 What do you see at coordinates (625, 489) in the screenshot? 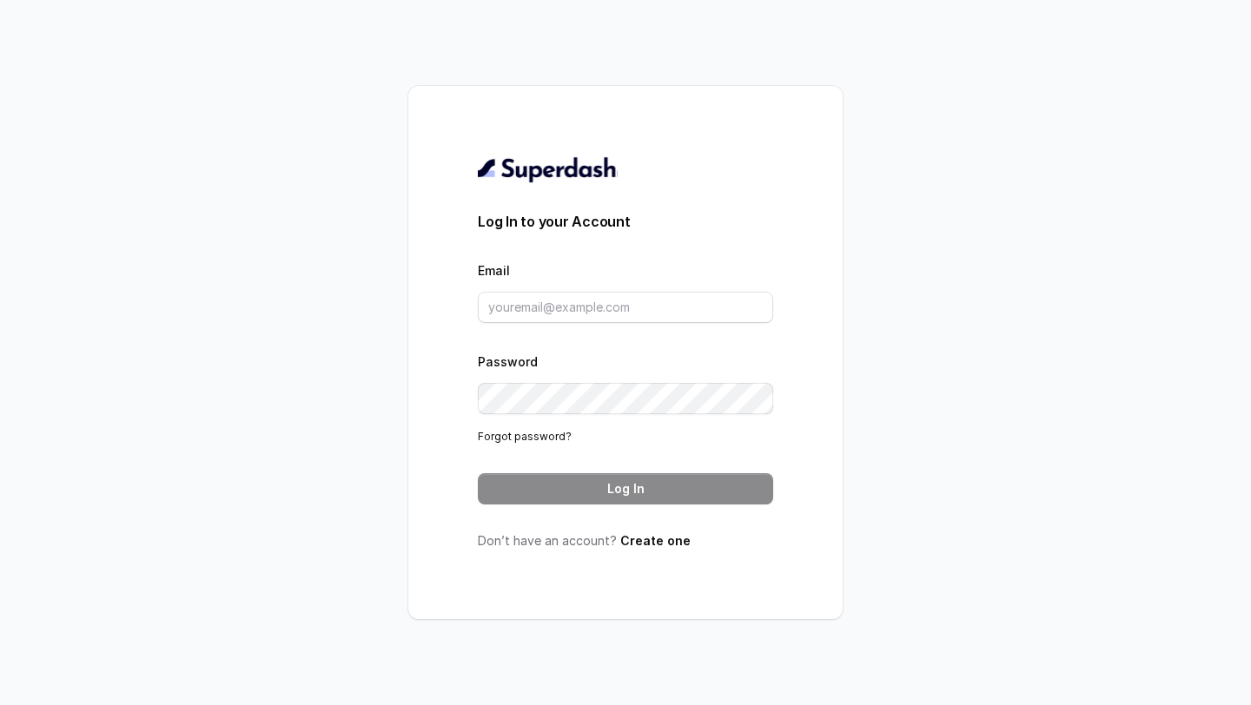
I see `button: Log In` at bounding box center [625, 489].